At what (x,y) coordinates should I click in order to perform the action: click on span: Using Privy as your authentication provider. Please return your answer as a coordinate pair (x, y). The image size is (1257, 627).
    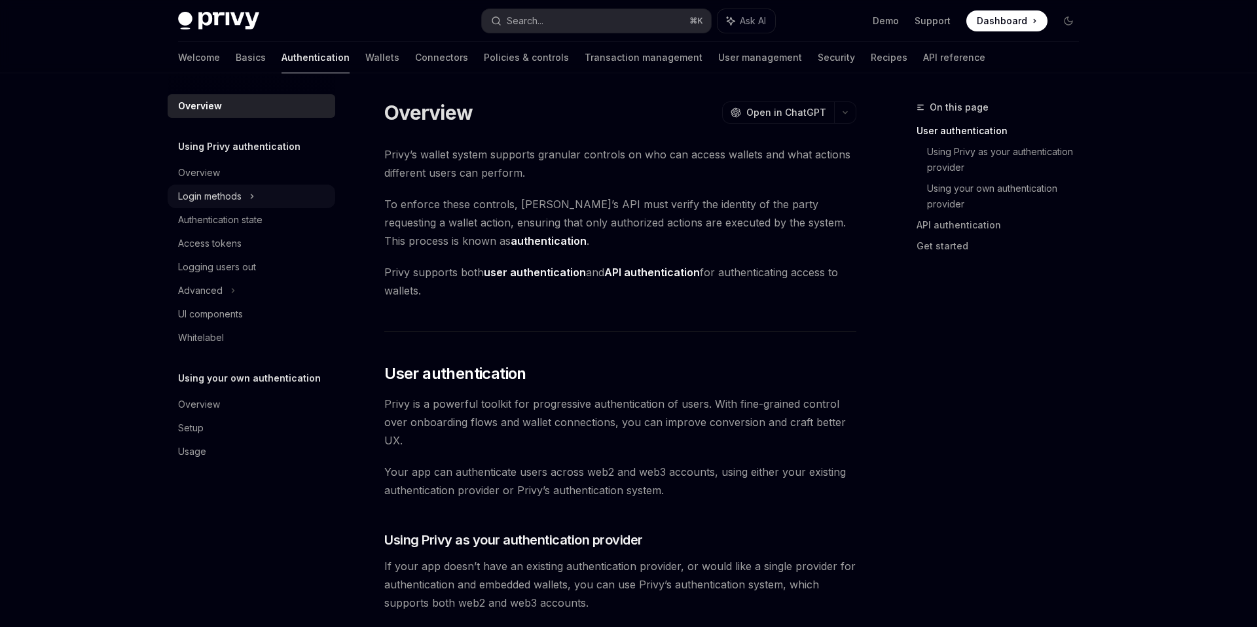
    Looking at the image, I should click on (513, 540).